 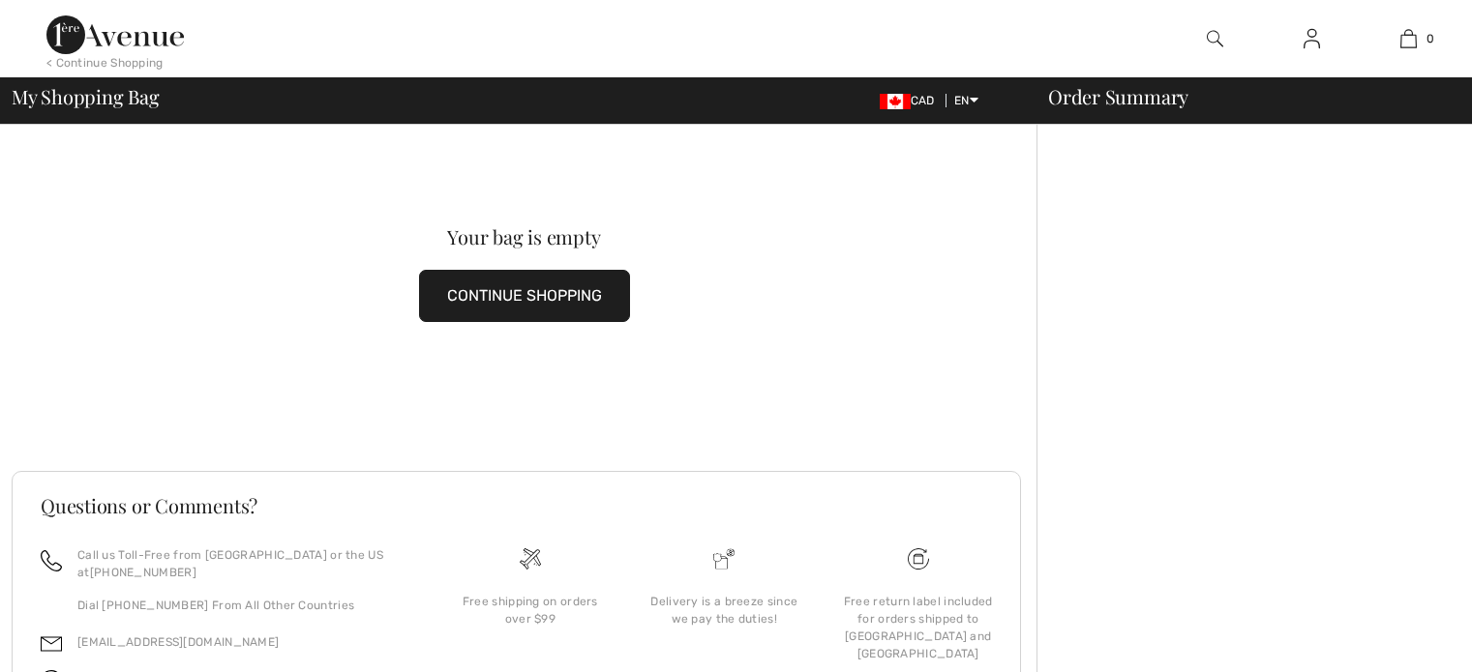 I want to click on img: My Bag, so click(x=1408, y=39).